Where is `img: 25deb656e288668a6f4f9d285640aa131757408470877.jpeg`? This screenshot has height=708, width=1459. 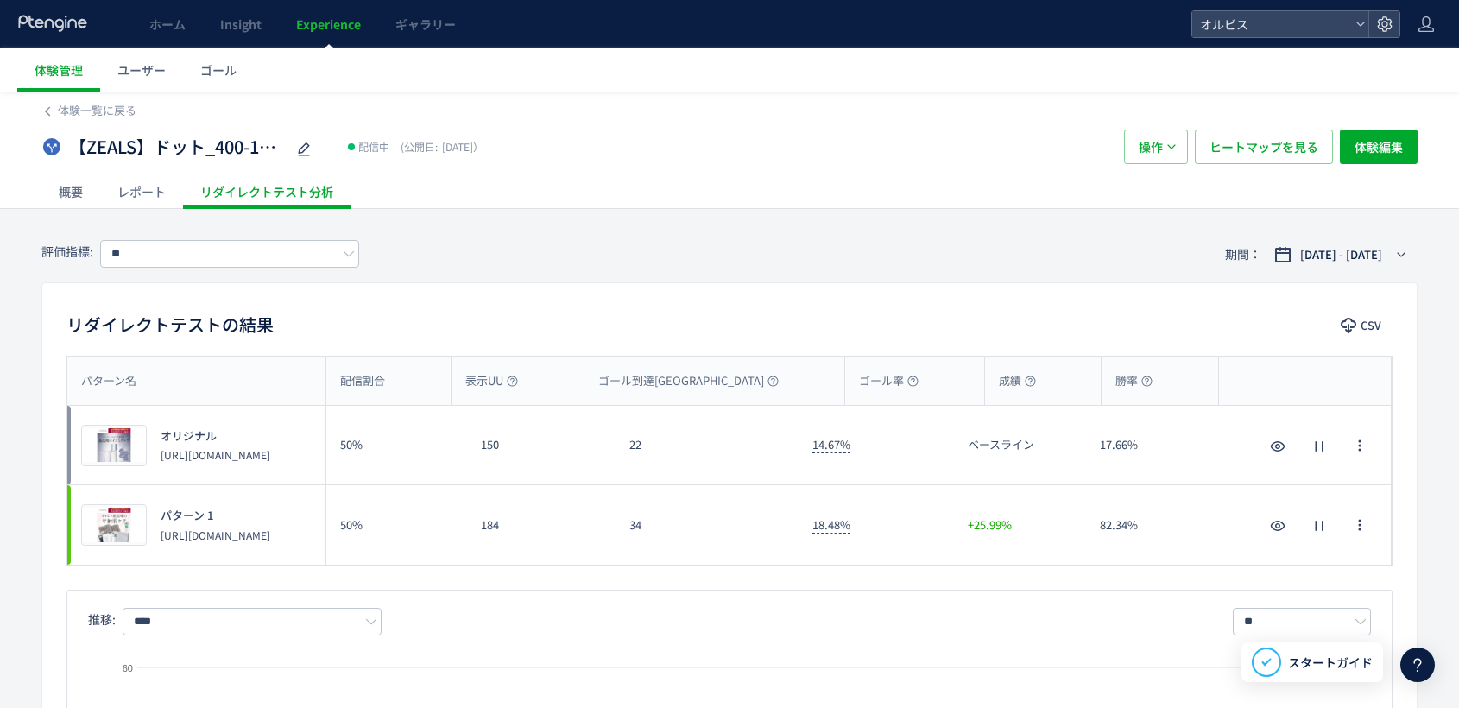
img: 25deb656e288668a6f4f9d285640aa131757408470877.jpeg is located at coordinates (114, 525).